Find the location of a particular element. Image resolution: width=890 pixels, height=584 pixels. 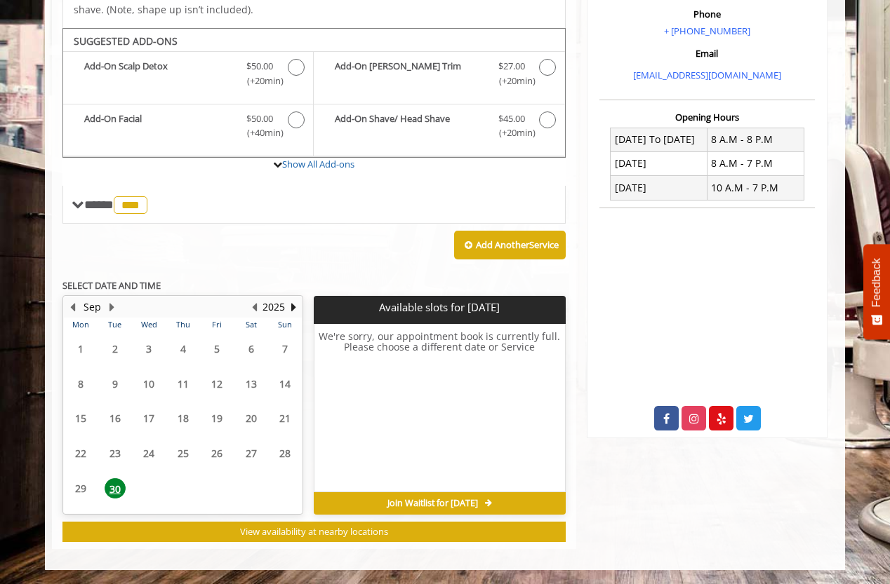

label: Add-On Shave/ Head Shave is located at coordinates (439, 128).